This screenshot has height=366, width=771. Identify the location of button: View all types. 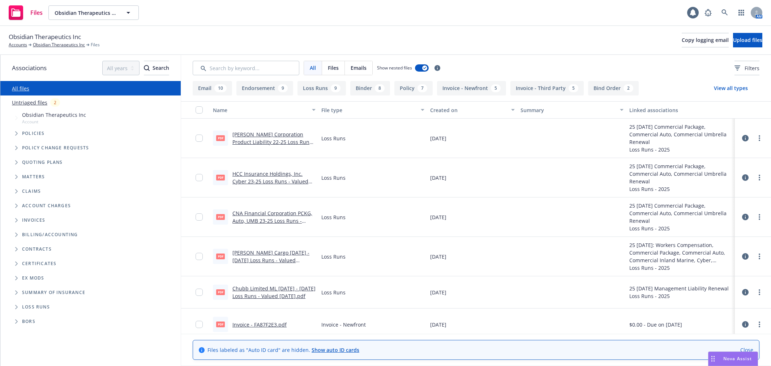
(731, 88).